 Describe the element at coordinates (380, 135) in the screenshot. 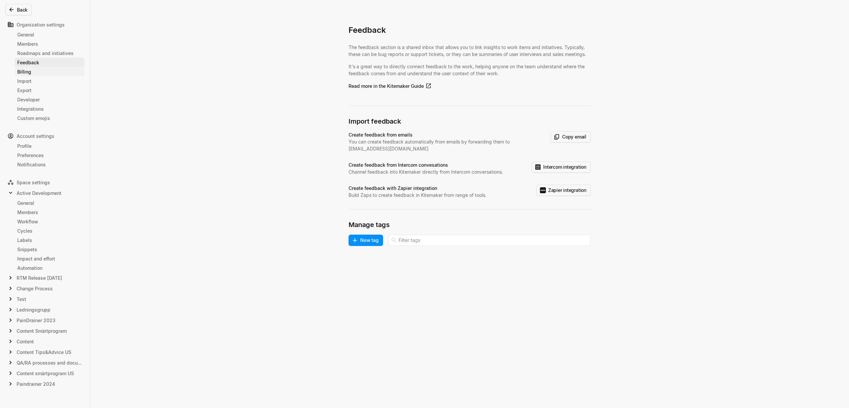

I see `div: Create feedback from emails` at that location.